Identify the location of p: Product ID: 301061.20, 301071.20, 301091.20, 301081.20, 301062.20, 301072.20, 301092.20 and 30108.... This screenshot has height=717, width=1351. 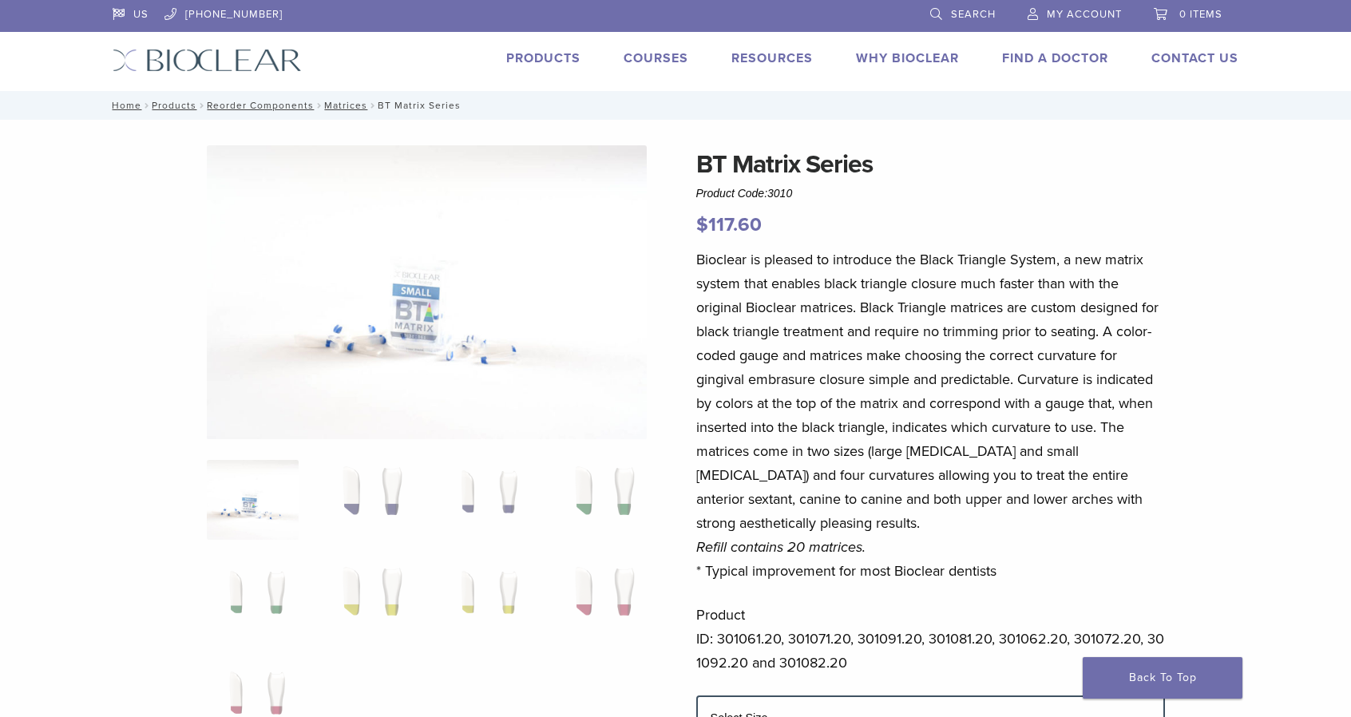
(931, 639).